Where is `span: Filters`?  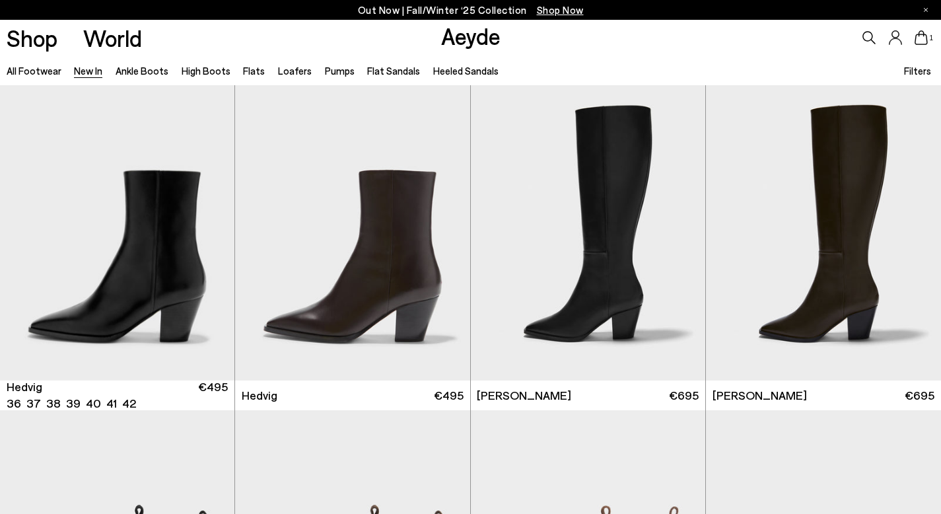 span: Filters is located at coordinates (917, 71).